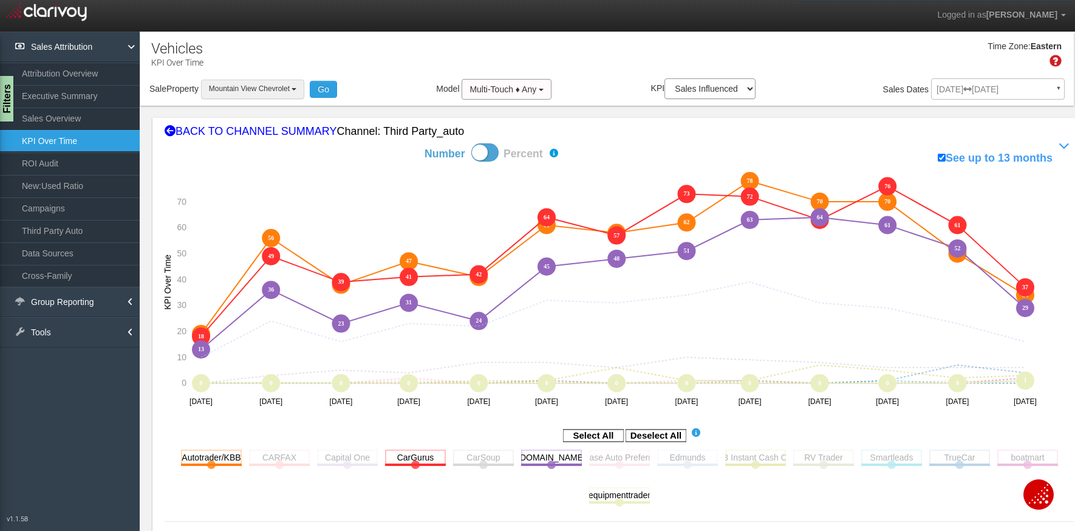 The width and height of the screenshot is (1075, 531). What do you see at coordinates (616, 258) in the screenshot?
I see `text: 48` at bounding box center [616, 258].